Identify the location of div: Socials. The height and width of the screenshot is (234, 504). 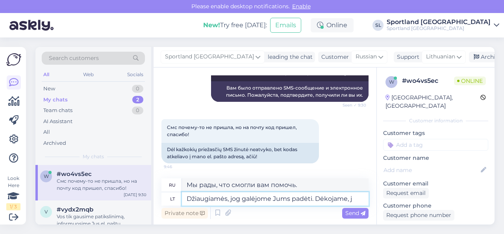
(135, 74).